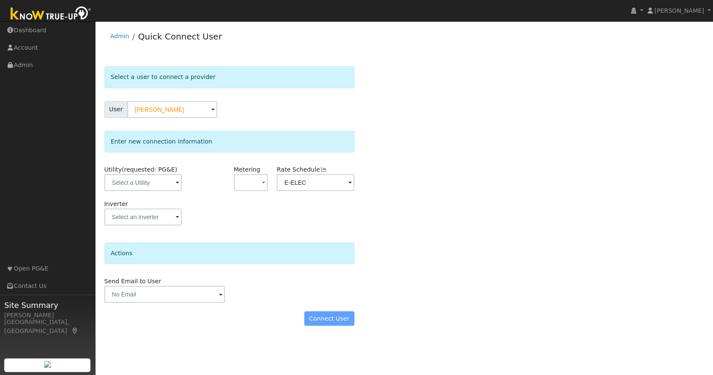  Describe the element at coordinates (247, 169) in the screenshot. I see `label: Metering` at that location.